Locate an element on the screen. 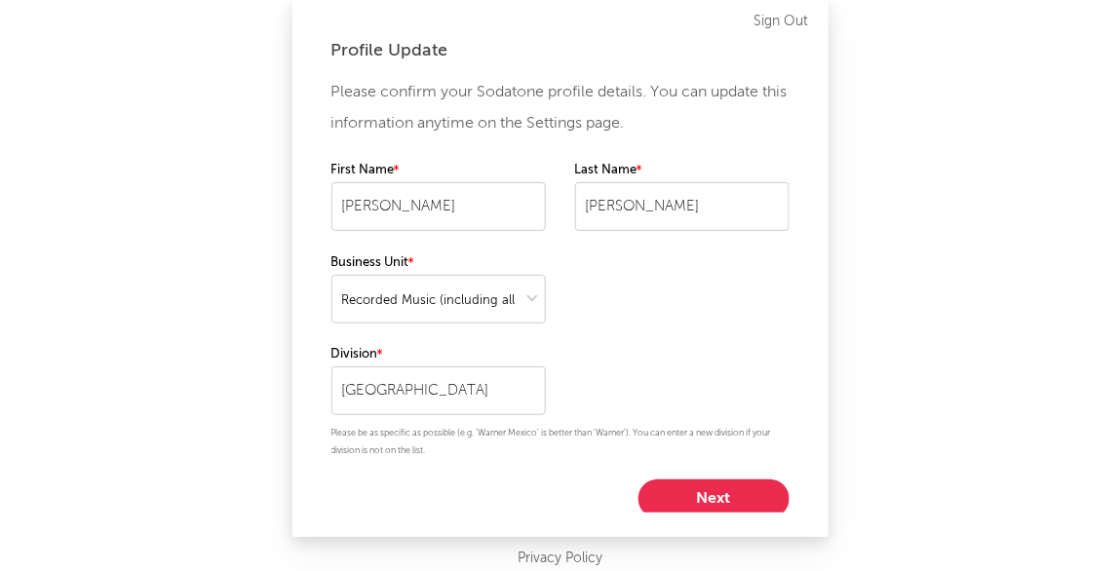 The width and height of the screenshot is (1120, 571). label: Division is located at coordinates (438, 355).